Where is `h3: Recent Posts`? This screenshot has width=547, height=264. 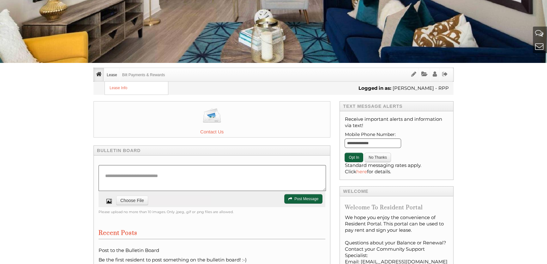 h3: Recent Posts is located at coordinates (212, 234).